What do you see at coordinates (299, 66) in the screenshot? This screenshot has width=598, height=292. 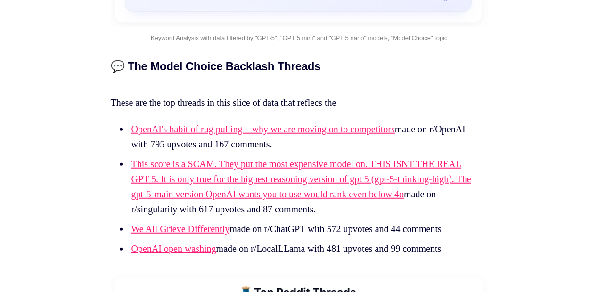 I see `h3: 💬 The Model Choice Backlash Threads` at bounding box center [299, 66].